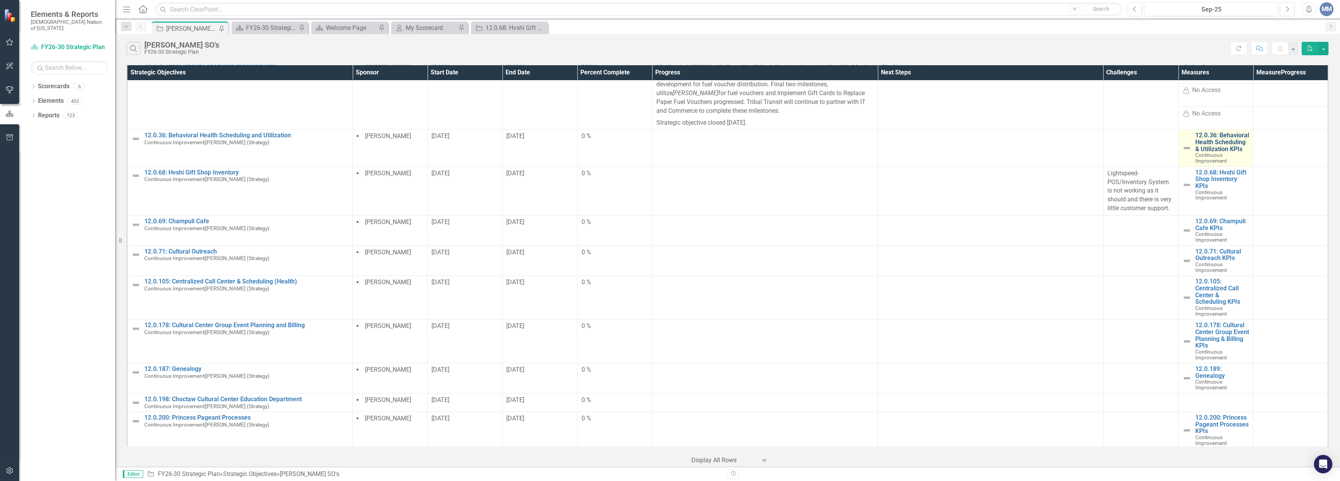 Image resolution: width=1340 pixels, height=481 pixels. Describe the element at coordinates (246, 418) in the screenshot. I see `a: 12.0.200: Princess Pageant Processes` at that location.